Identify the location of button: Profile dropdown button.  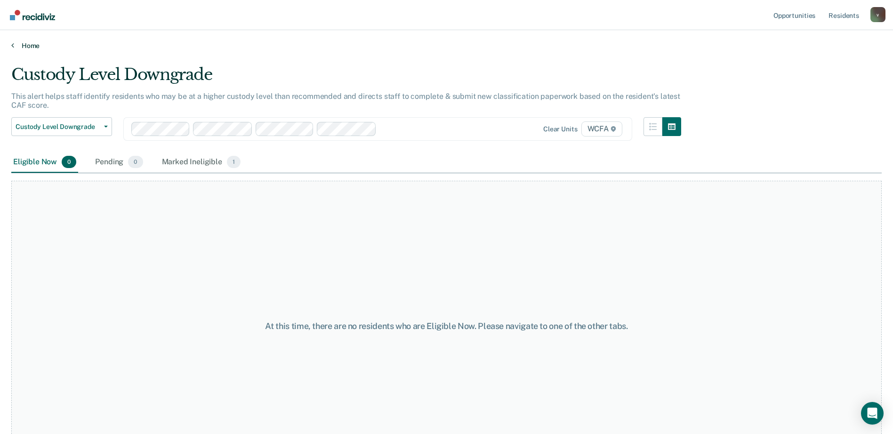
(878, 15).